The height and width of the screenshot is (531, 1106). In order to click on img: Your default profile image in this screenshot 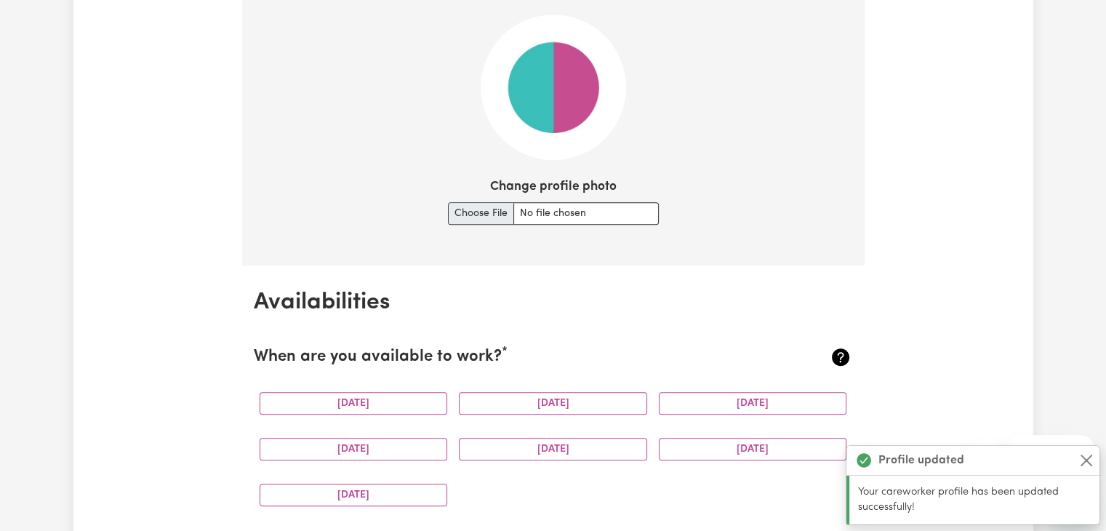, I will do `click(553, 87)`.